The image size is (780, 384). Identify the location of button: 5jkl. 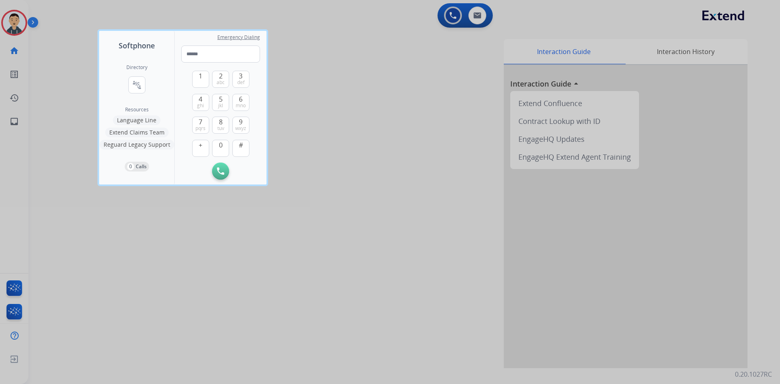
(221, 102).